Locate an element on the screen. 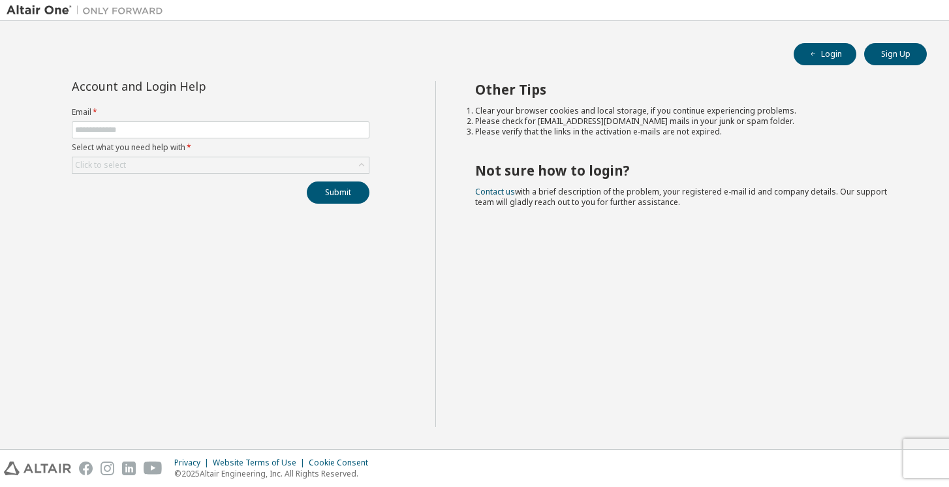  div: Cookie Consent is located at coordinates (342, 463).